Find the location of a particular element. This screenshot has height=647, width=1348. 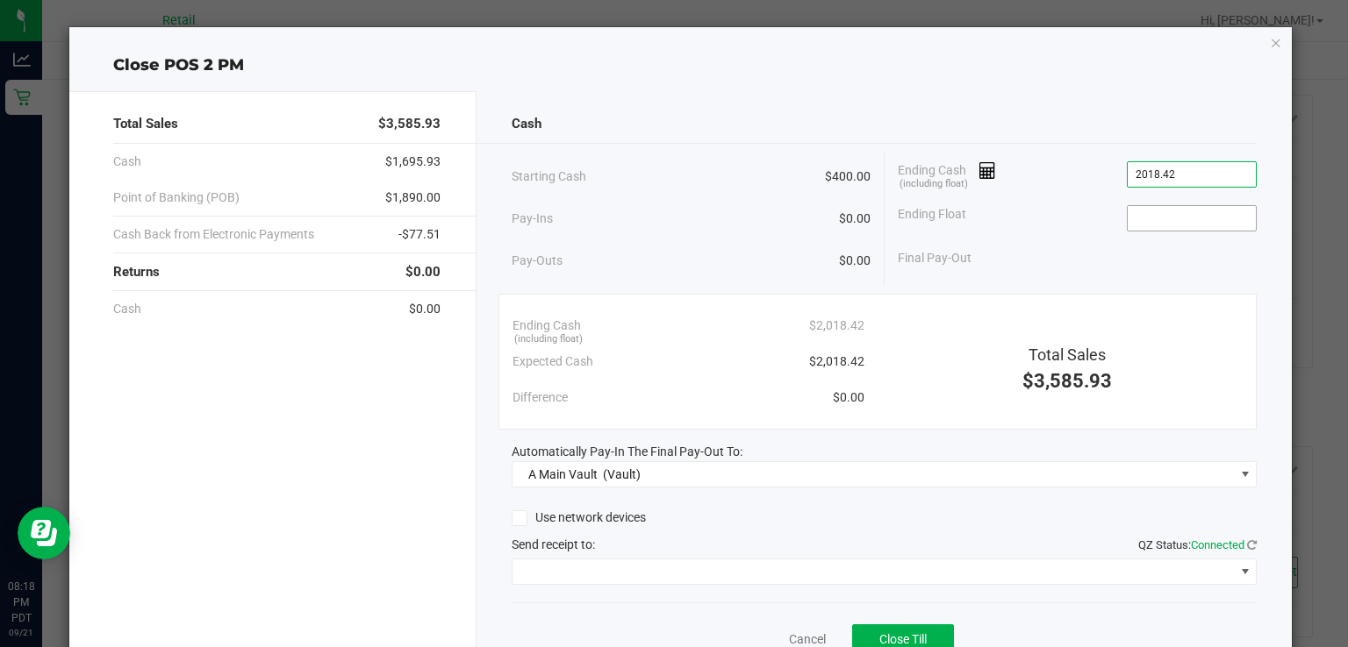

span: A Main Vault is located at coordinates (562, 475).